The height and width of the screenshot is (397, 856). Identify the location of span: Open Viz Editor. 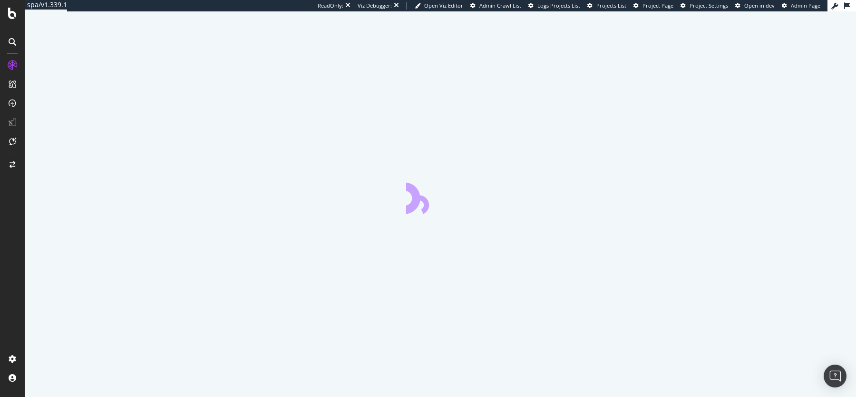
(444, 5).